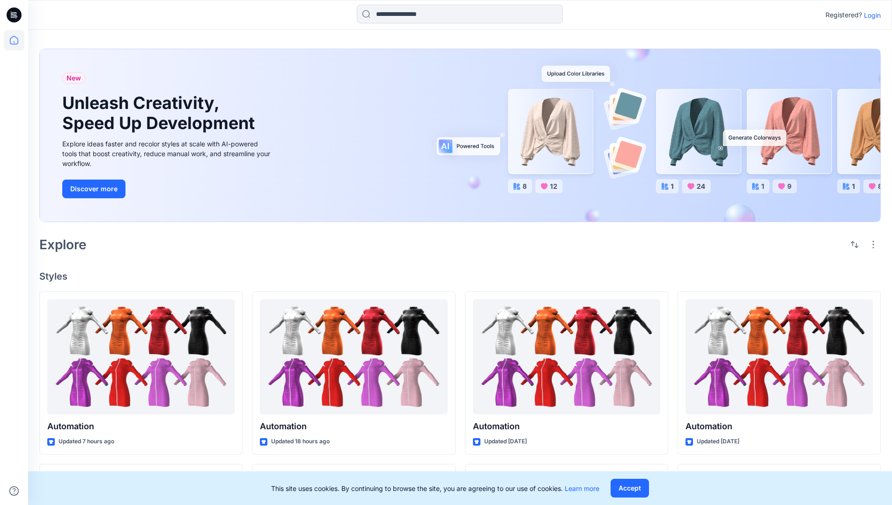 The height and width of the screenshot is (505, 892). Describe the element at coordinates (86, 442) in the screenshot. I see `p: Updated 7 hours ago` at that location.